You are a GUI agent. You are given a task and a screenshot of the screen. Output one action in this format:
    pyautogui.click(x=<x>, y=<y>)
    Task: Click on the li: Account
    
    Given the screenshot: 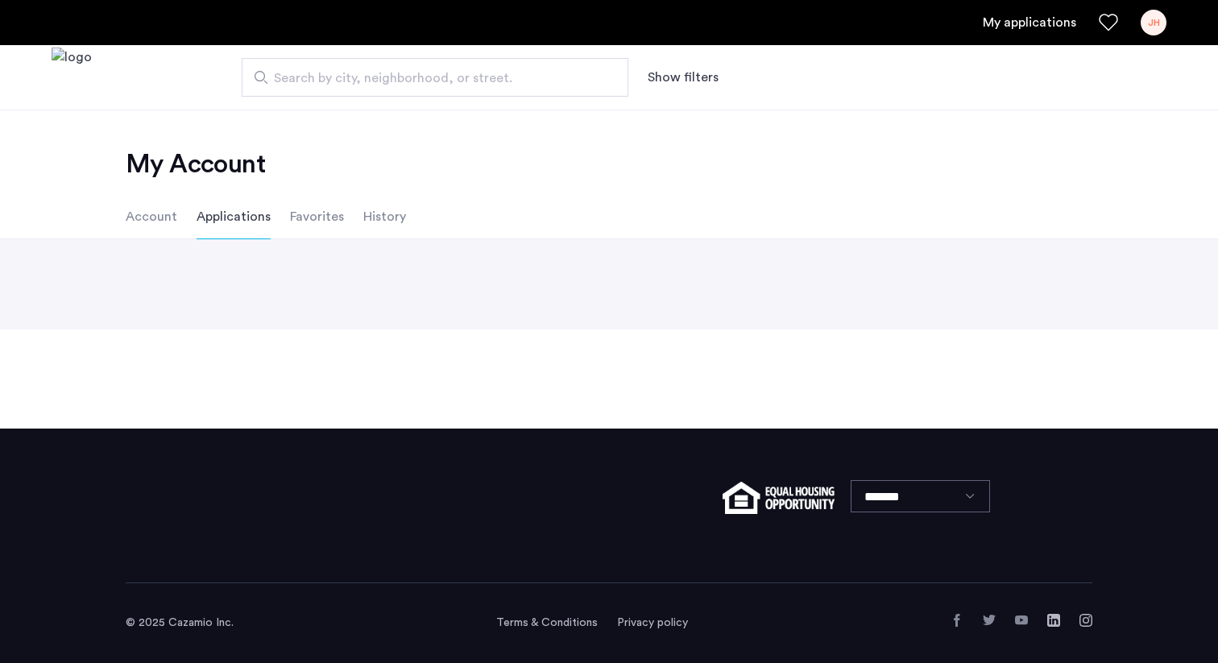 What is the action you would take?
    pyautogui.click(x=151, y=217)
    